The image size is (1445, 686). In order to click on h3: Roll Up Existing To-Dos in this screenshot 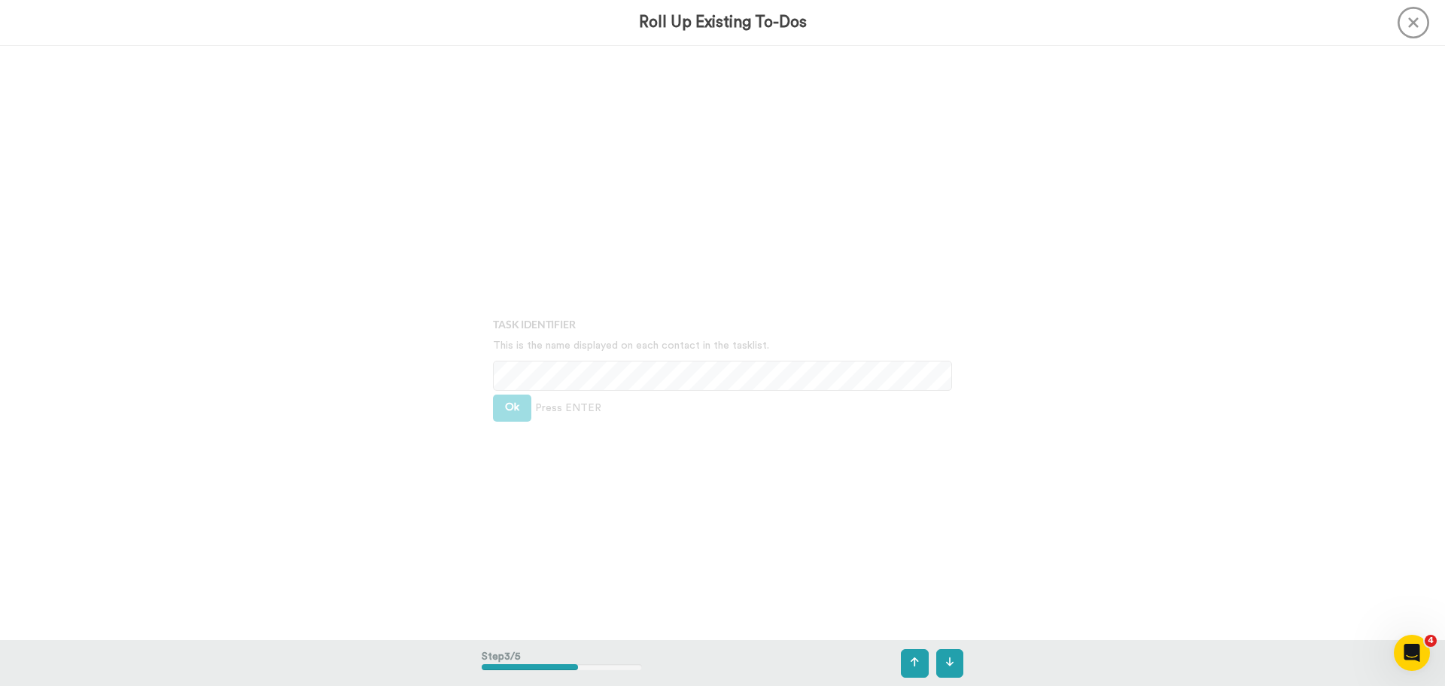, I will do `click(722, 22)`.